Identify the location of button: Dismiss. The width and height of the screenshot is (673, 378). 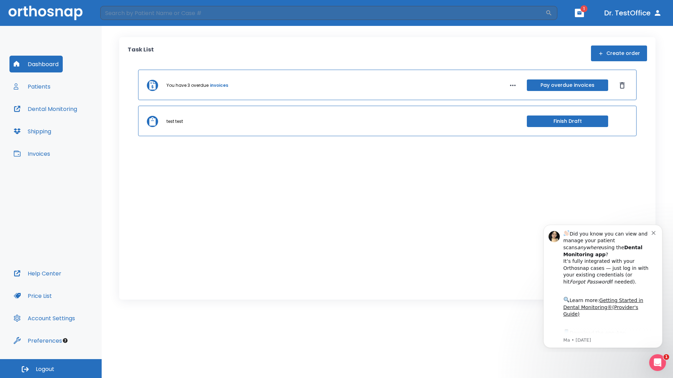
(622, 86).